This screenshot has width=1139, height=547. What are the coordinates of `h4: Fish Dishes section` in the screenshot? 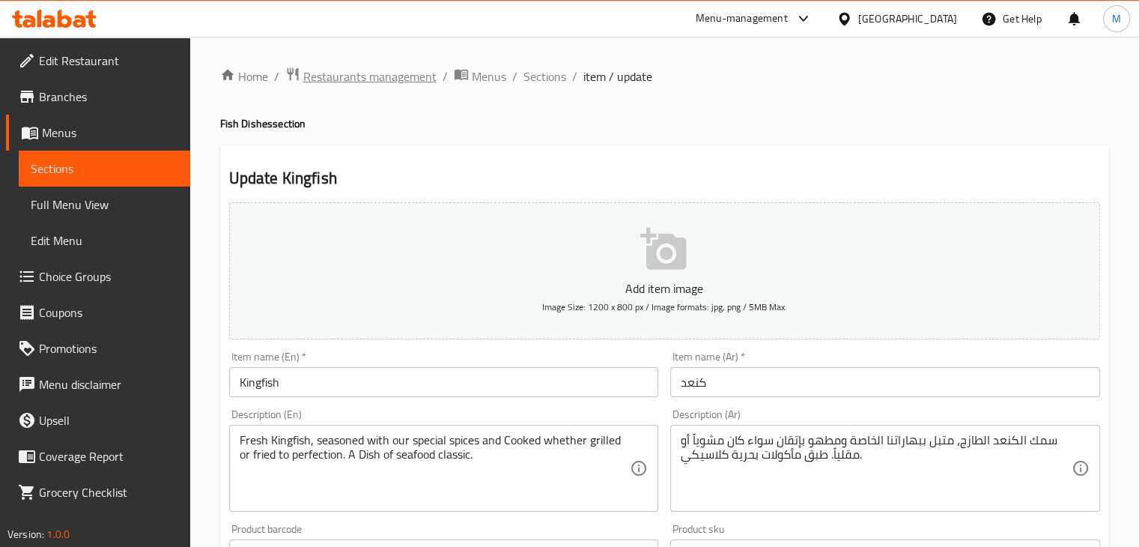 It's located at (664, 124).